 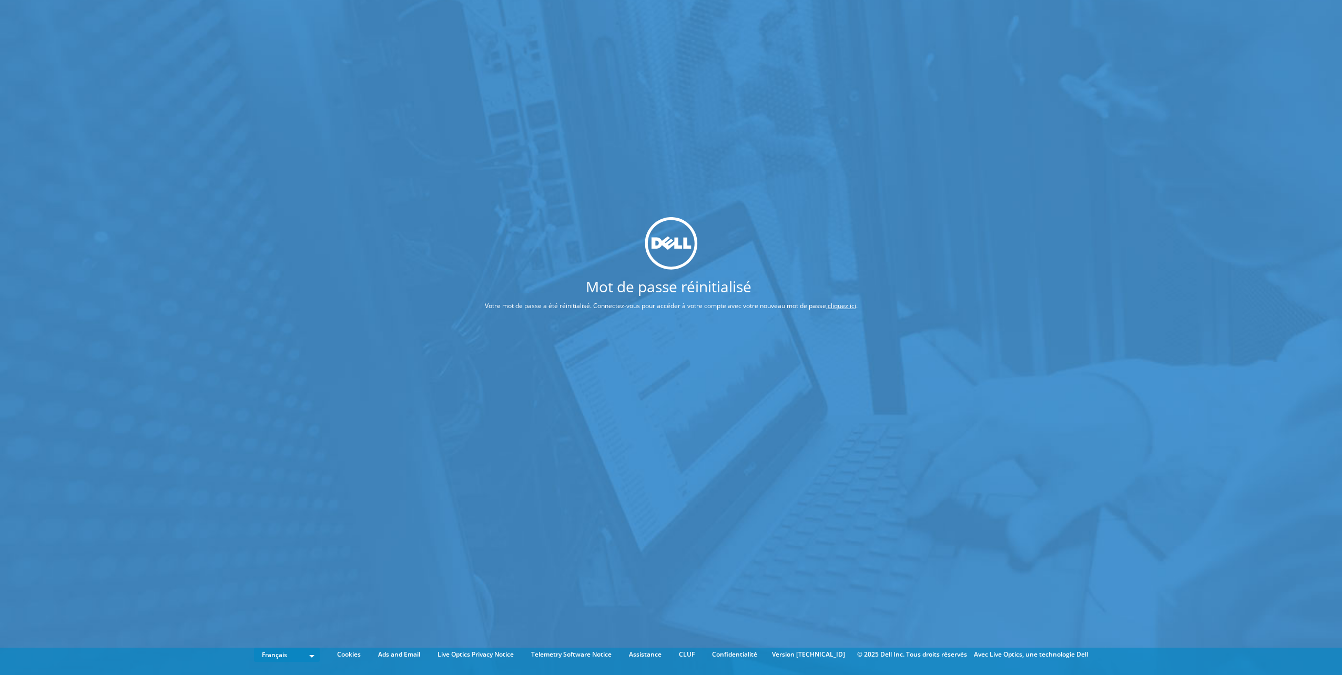 I want to click on li: © 2025 Dell Inc. Tous droits réservés, so click(x=912, y=655).